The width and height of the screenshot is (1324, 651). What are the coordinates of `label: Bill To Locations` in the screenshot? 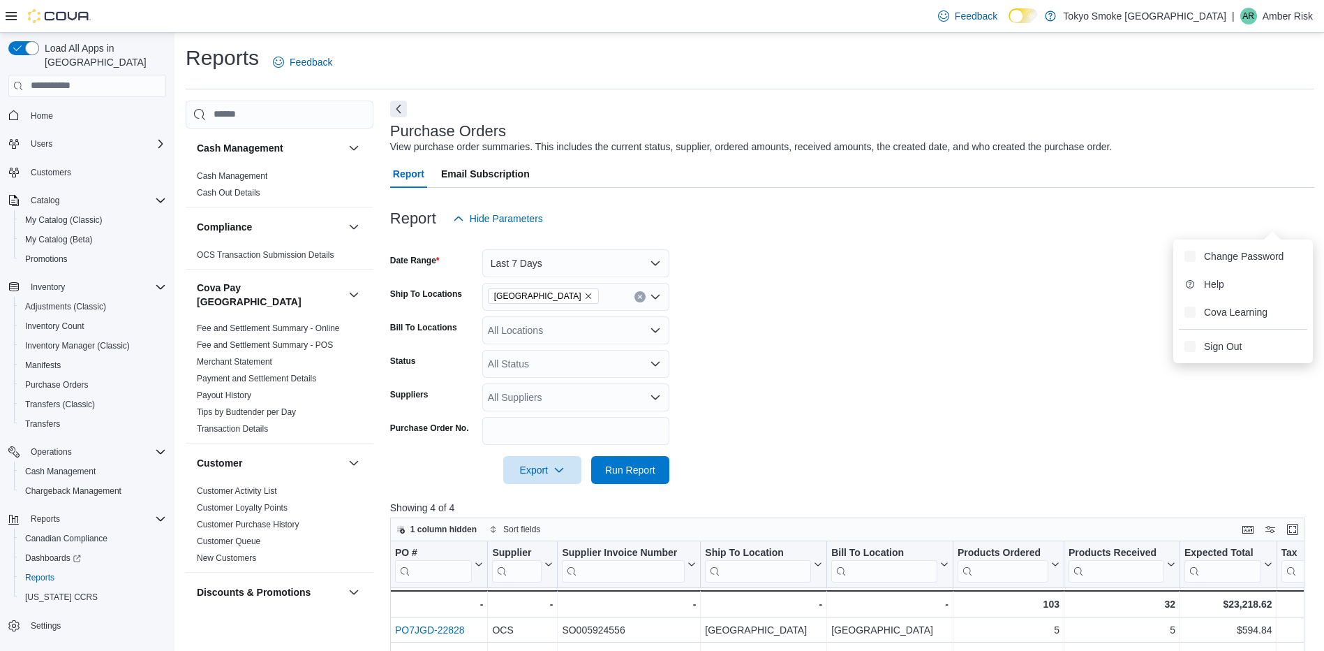 It's located at (424, 327).